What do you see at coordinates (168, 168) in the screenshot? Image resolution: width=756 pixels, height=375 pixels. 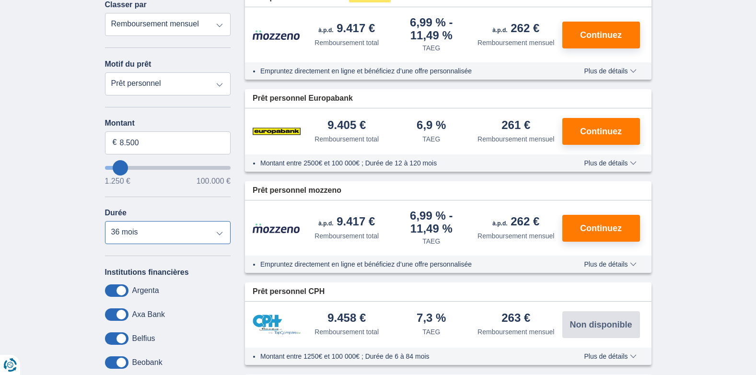 I see `a: wantToBorrow` at bounding box center [168, 168].